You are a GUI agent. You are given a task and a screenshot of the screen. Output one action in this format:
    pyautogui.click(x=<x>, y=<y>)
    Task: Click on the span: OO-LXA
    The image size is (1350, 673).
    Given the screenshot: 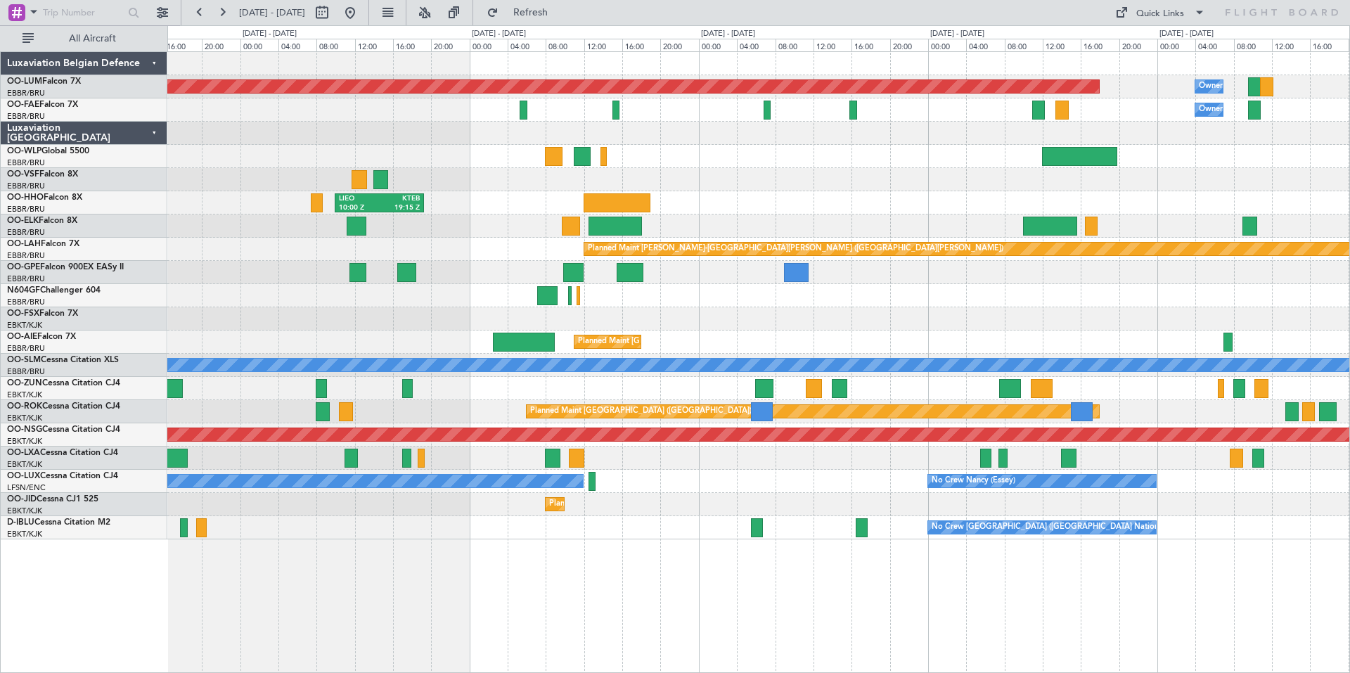 What is the action you would take?
    pyautogui.click(x=23, y=453)
    